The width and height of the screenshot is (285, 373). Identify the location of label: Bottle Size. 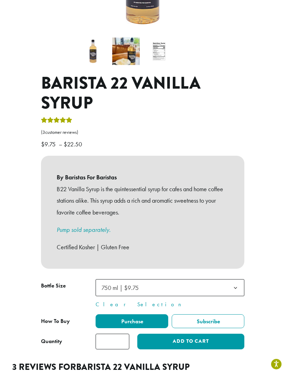
(68, 286).